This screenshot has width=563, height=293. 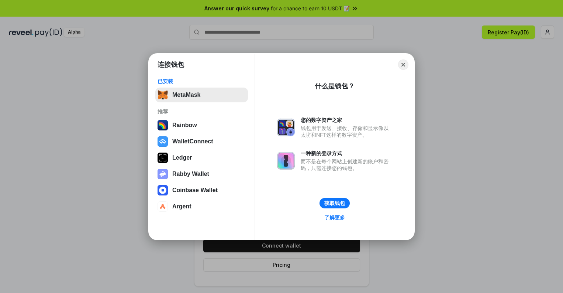 What do you see at coordinates (335, 203) in the screenshot?
I see `div: 获取钱包` at bounding box center [335, 203].